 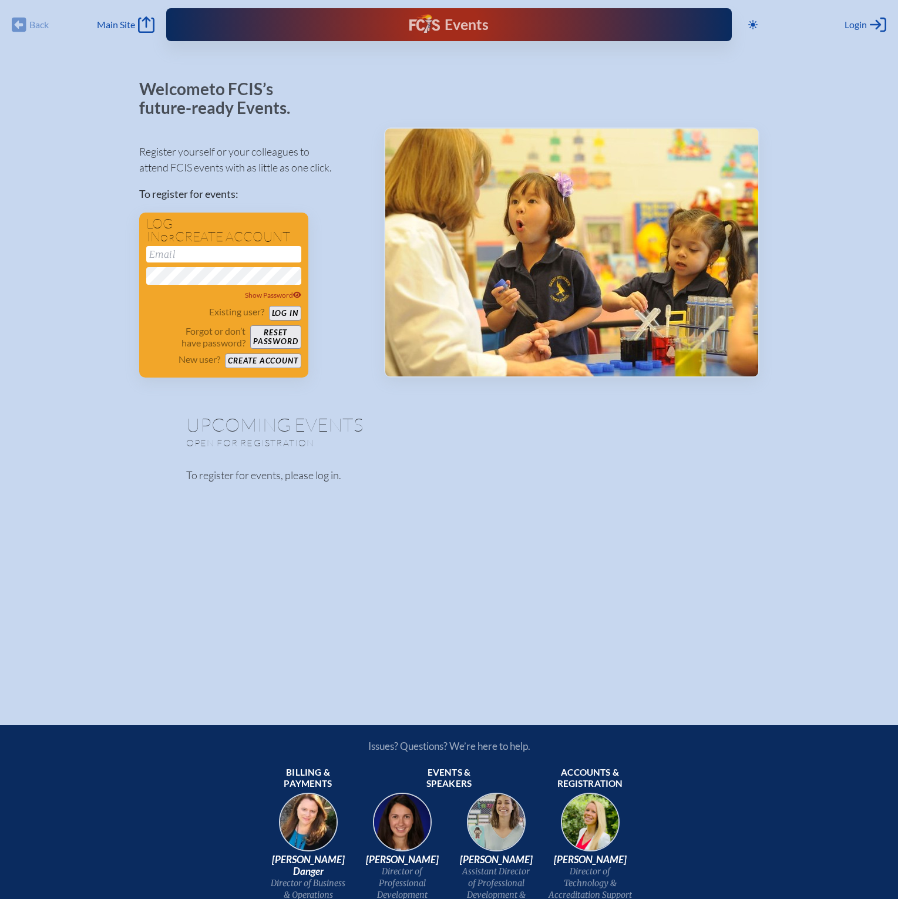 I want to click on span: Show Password, so click(x=273, y=295).